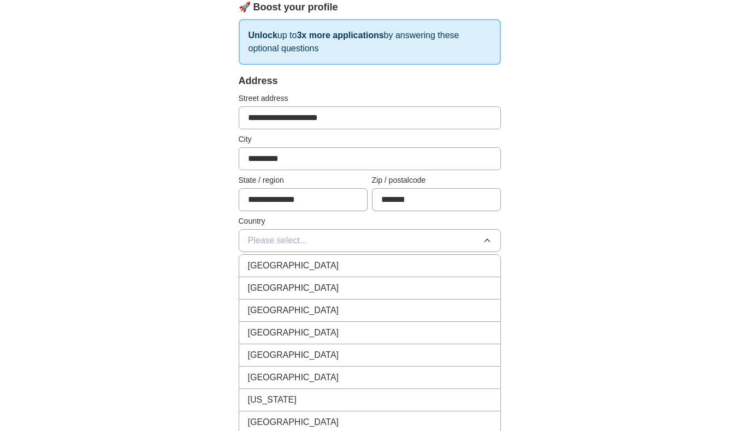  Describe the element at coordinates (370, 241) in the screenshot. I see `button: Please select...` at that location.